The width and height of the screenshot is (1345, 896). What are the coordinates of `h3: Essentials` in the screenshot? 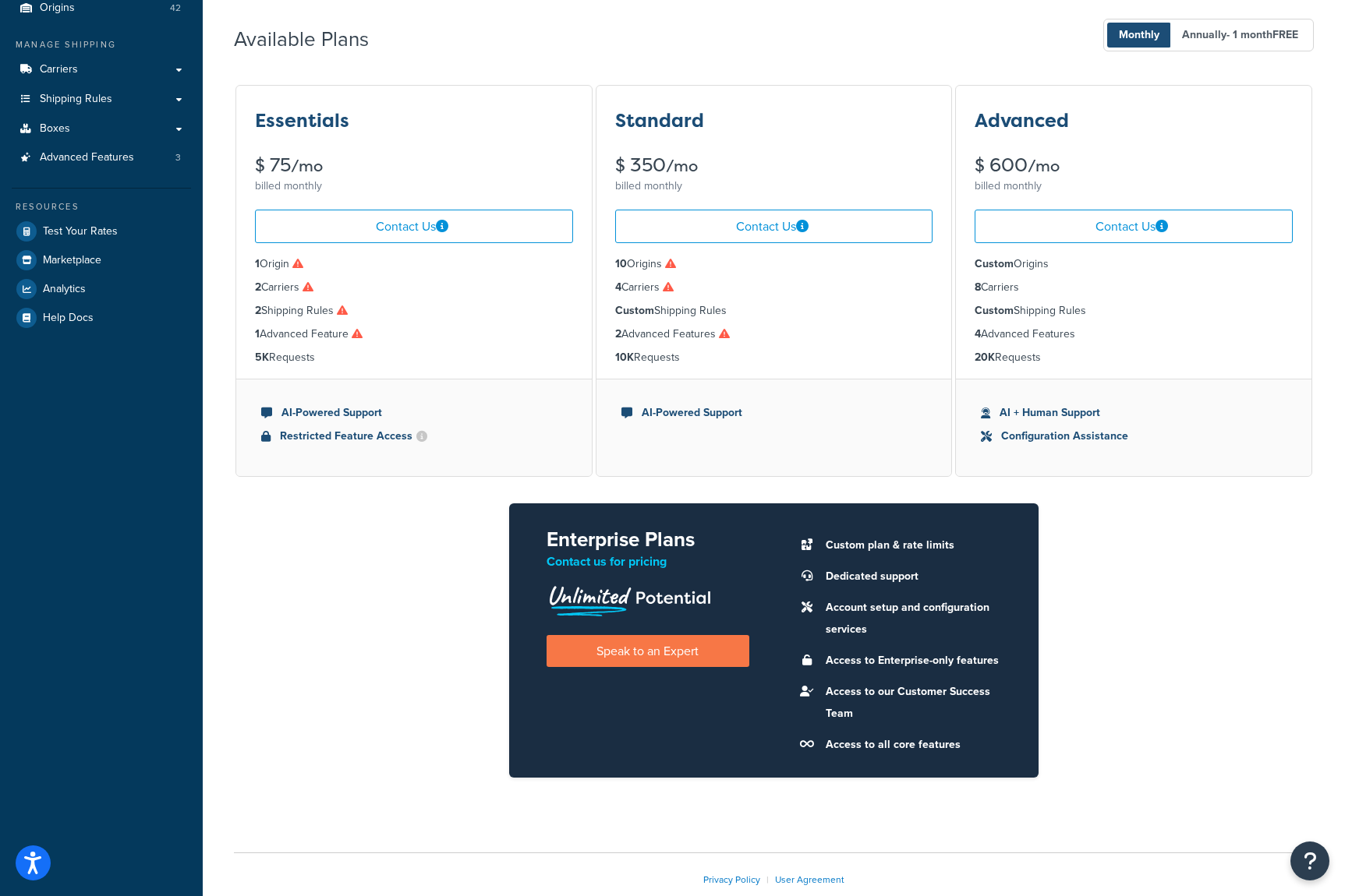 It's located at (302, 120).